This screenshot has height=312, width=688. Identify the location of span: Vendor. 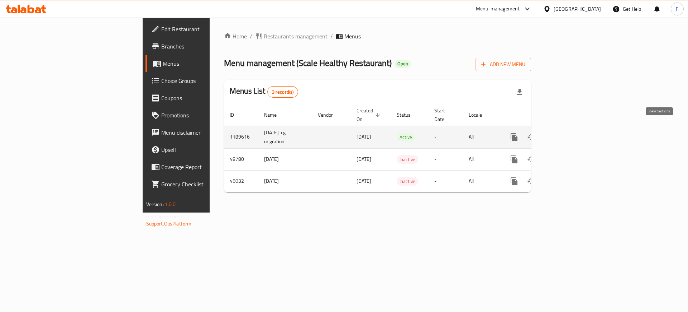
(330, 115).